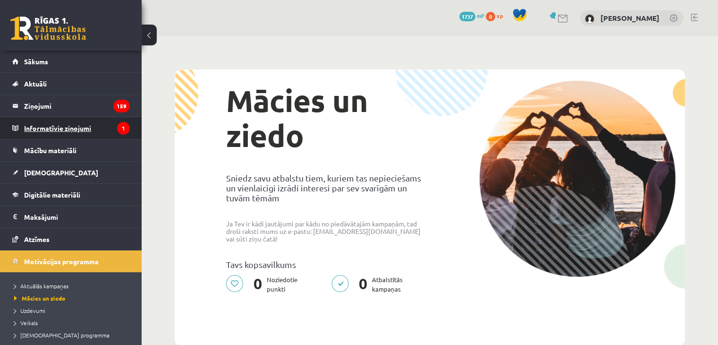 This screenshot has width=718, height=345. What do you see at coordinates (30, 310) in the screenshot?
I see `span: Uzdevumi` at bounding box center [30, 310].